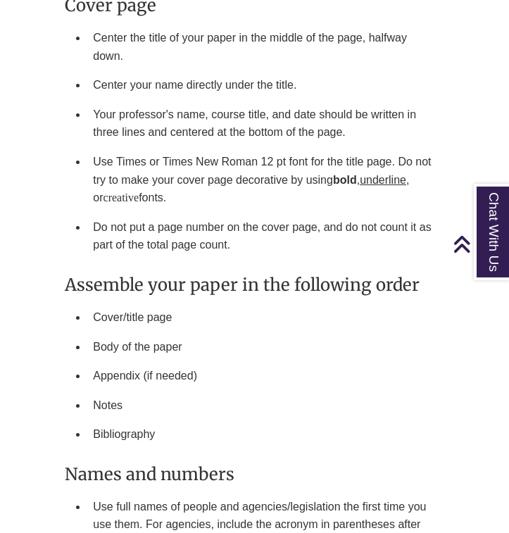 The width and height of the screenshot is (509, 533). I want to click on li: Cover/title page, so click(265, 317).